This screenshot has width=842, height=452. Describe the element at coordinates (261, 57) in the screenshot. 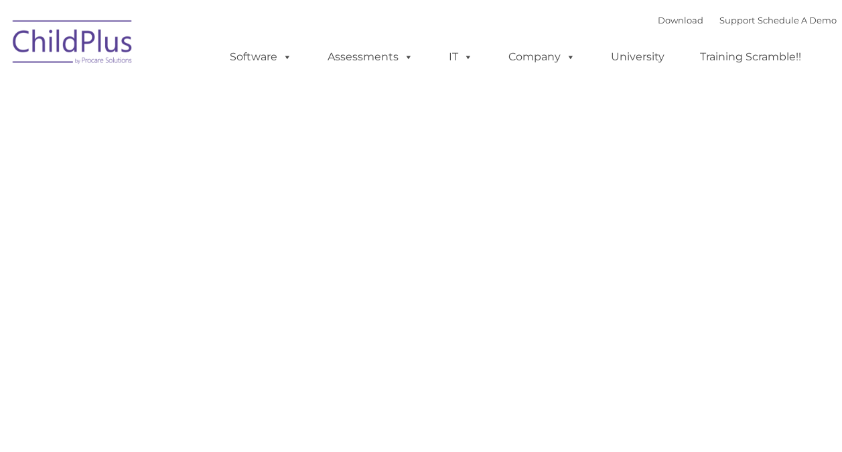

I see `a: Software` at that location.